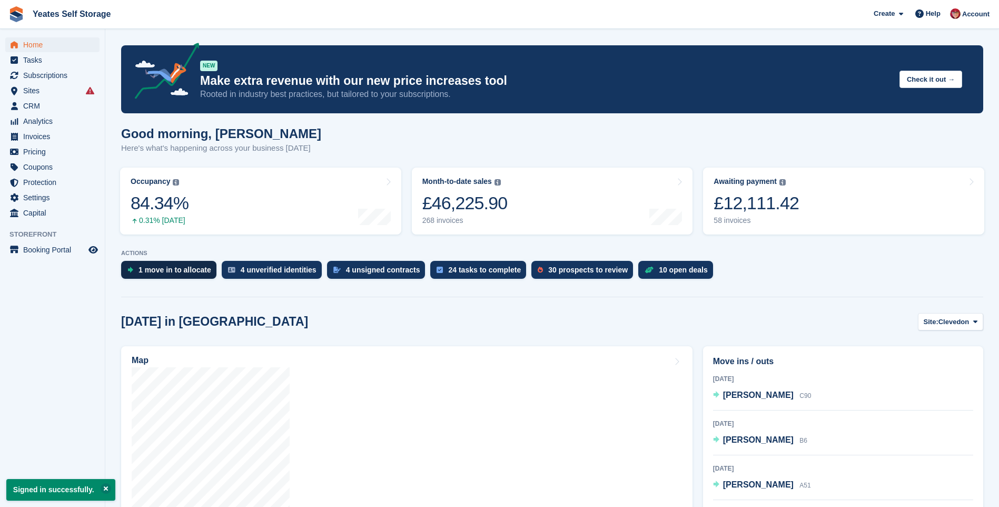  What do you see at coordinates (55, 91) in the screenshot?
I see `span: Sites` at bounding box center [55, 91].